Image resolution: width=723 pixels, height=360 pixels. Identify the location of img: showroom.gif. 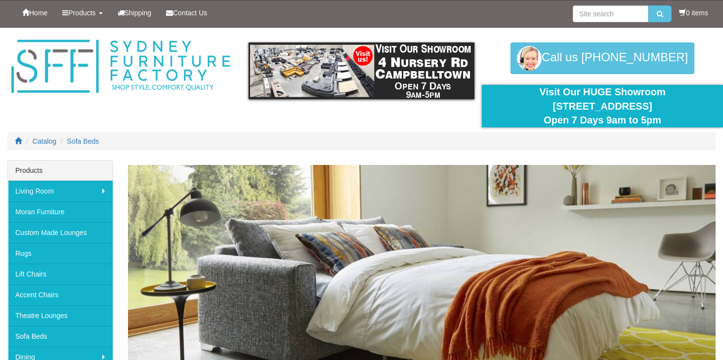
(362, 71).